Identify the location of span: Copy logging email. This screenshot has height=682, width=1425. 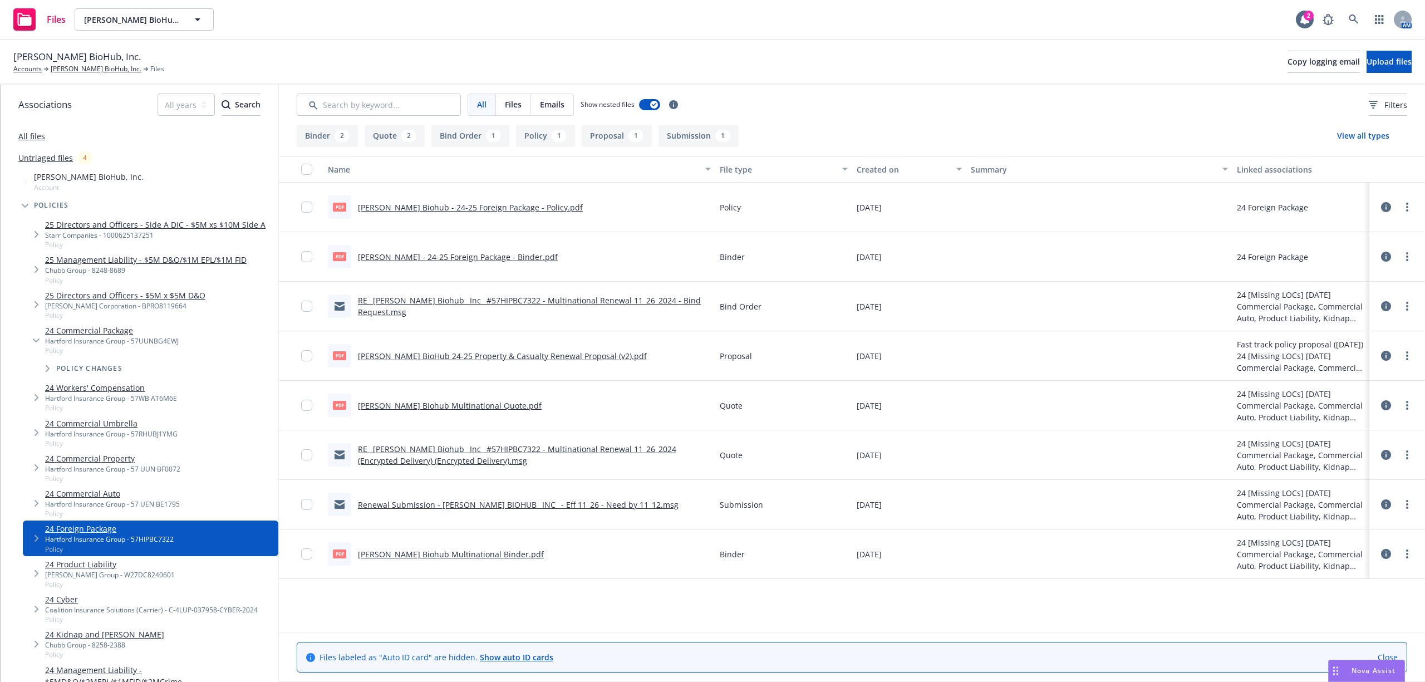
(1323, 61).